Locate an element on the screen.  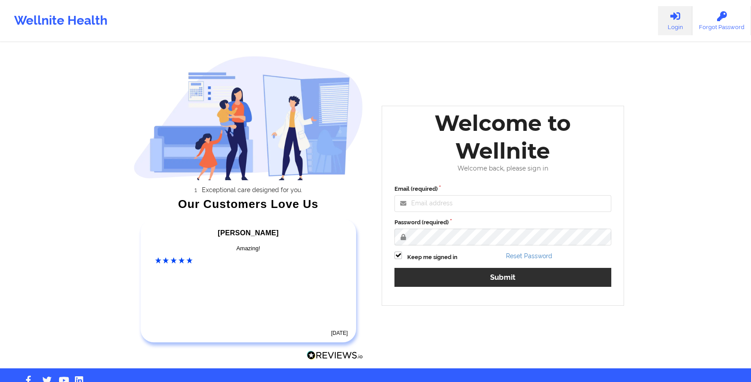
label: Email (required) is located at coordinates (503, 189).